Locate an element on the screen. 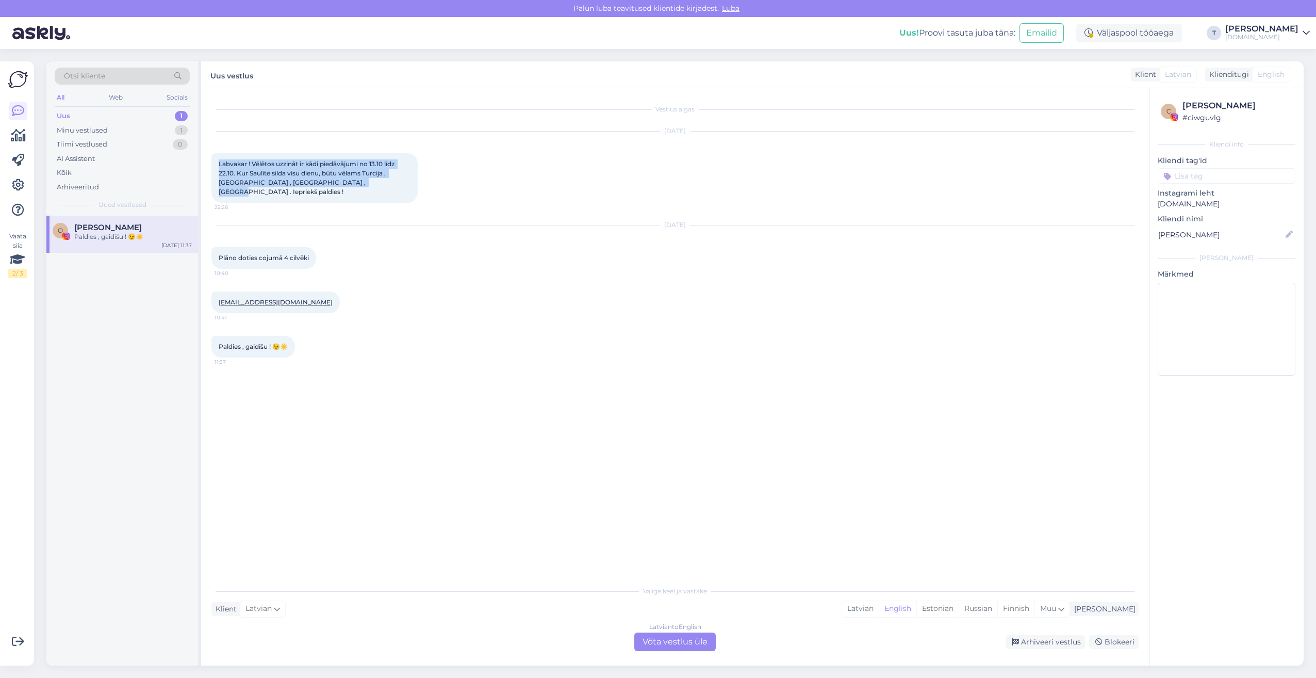  div: Web is located at coordinates (115, 97).